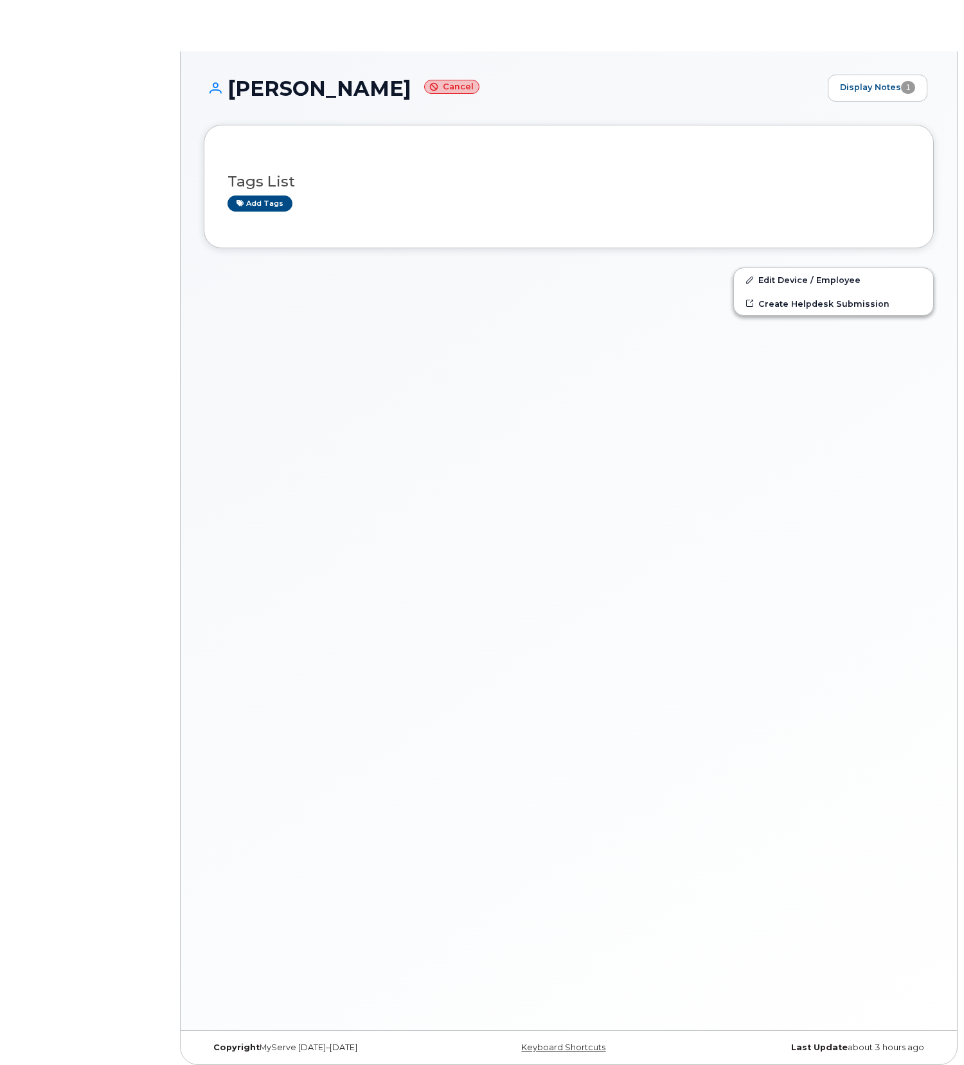 The height and width of the screenshot is (1065, 964). I want to click on a: Edit Device / Employee, so click(834, 280).